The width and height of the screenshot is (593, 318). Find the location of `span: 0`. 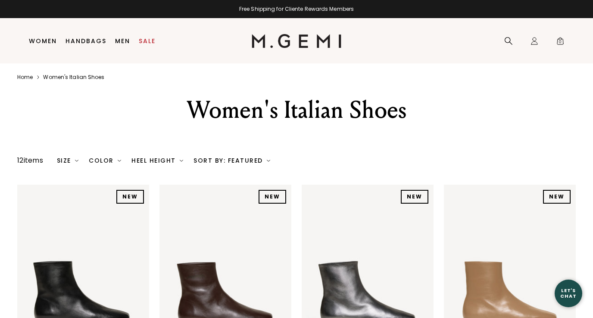

span: 0 is located at coordinates (561, 43).